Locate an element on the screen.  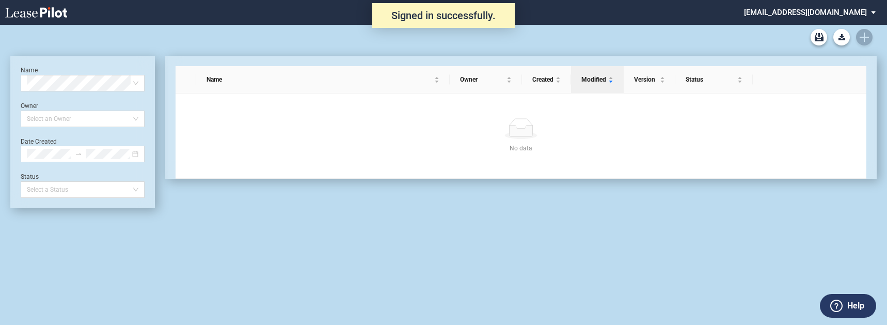
span: Name is located at coordinates (319, 79).